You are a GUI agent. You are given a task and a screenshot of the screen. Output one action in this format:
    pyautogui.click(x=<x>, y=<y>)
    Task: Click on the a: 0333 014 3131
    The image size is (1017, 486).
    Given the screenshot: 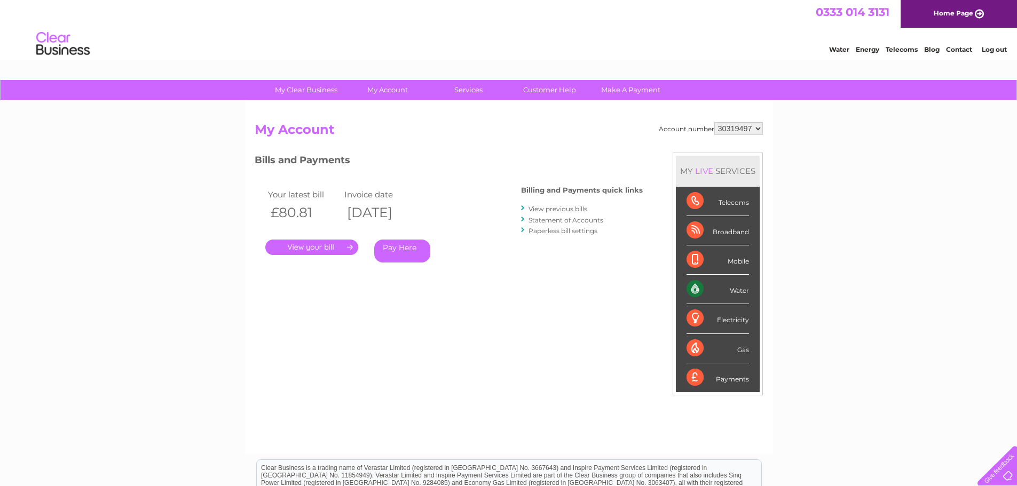 What is the action you would take?
    pyautogui.click(x=852, y=12)
    